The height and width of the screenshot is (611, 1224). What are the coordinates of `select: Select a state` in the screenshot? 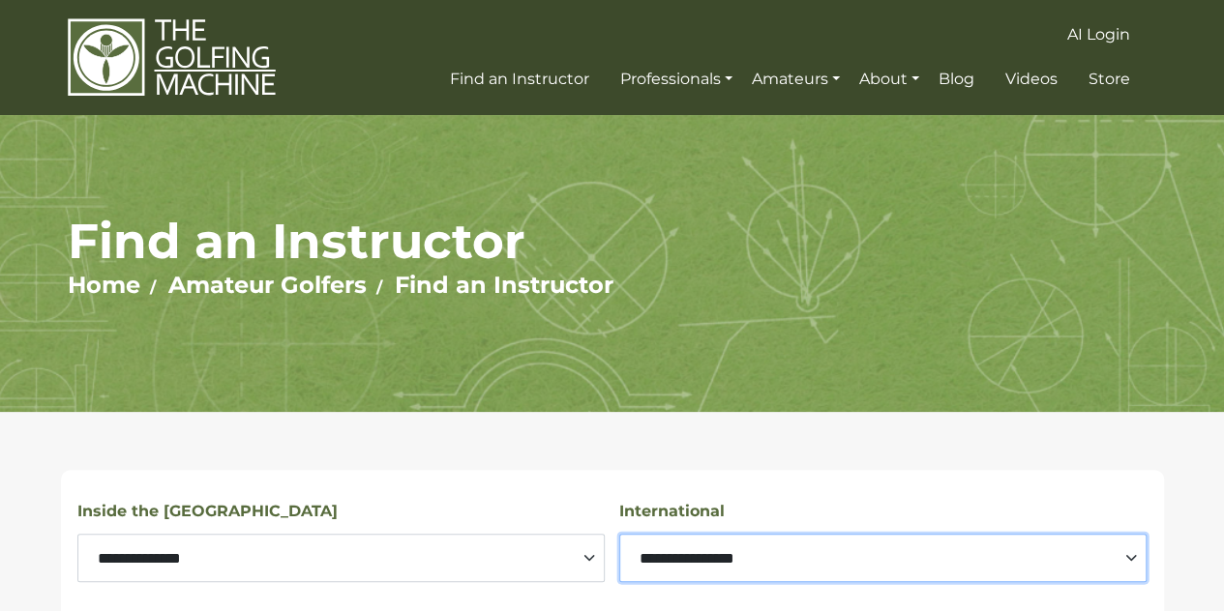 It's located at (340, 558).